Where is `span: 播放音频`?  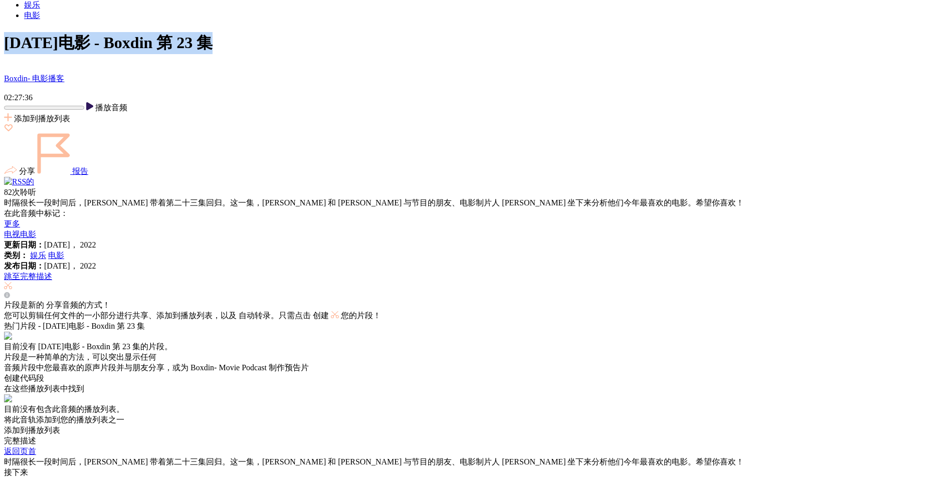
span: 播放音频 is located at coordinates (111, 107).